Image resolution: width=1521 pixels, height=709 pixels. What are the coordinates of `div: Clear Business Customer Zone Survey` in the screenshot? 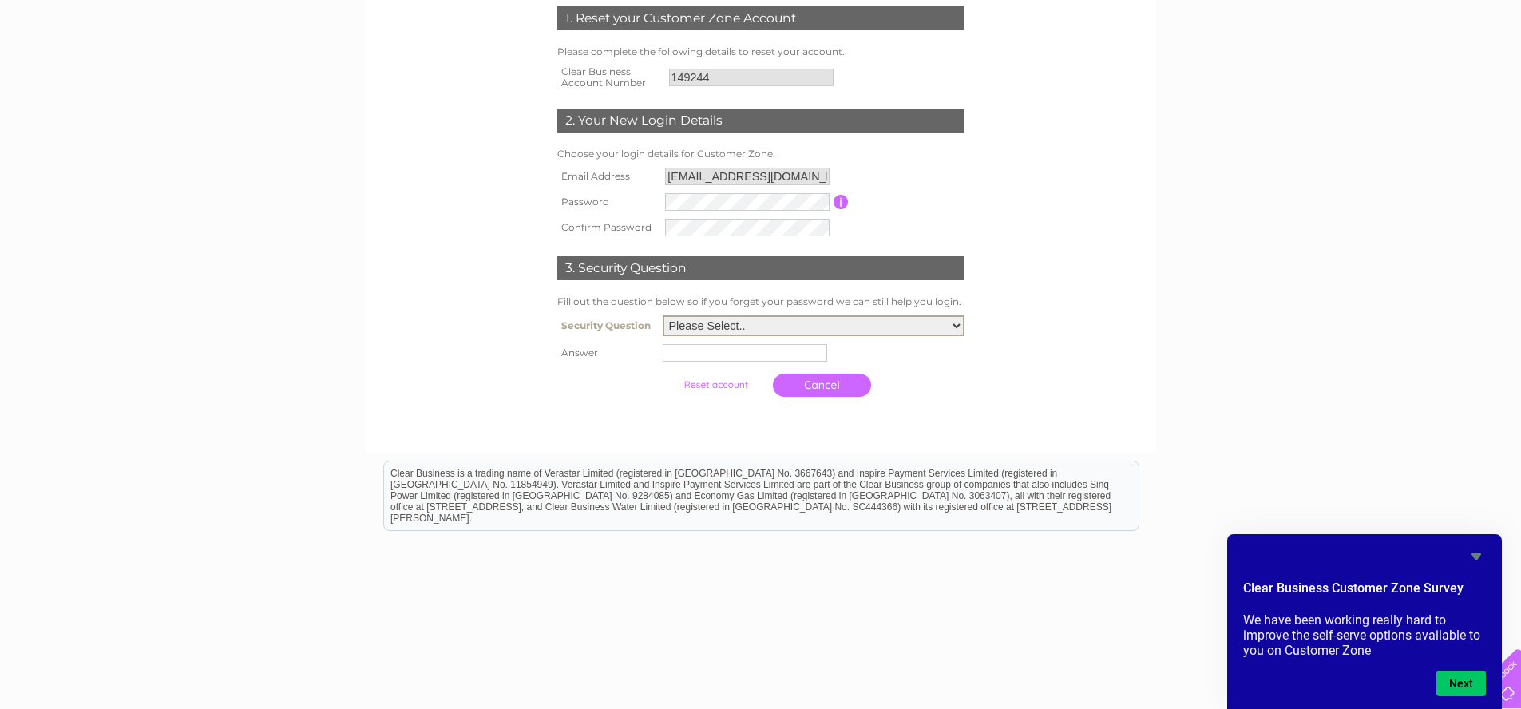 It's located at (1364, 621).